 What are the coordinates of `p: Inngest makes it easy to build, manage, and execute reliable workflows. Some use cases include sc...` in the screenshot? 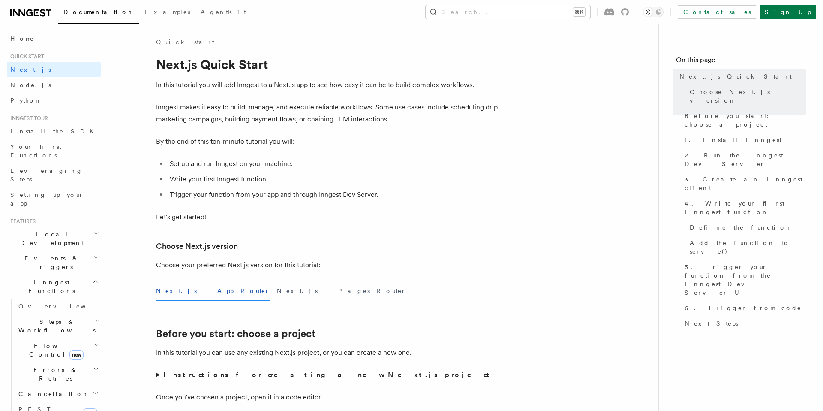 It's located at (328, 113).